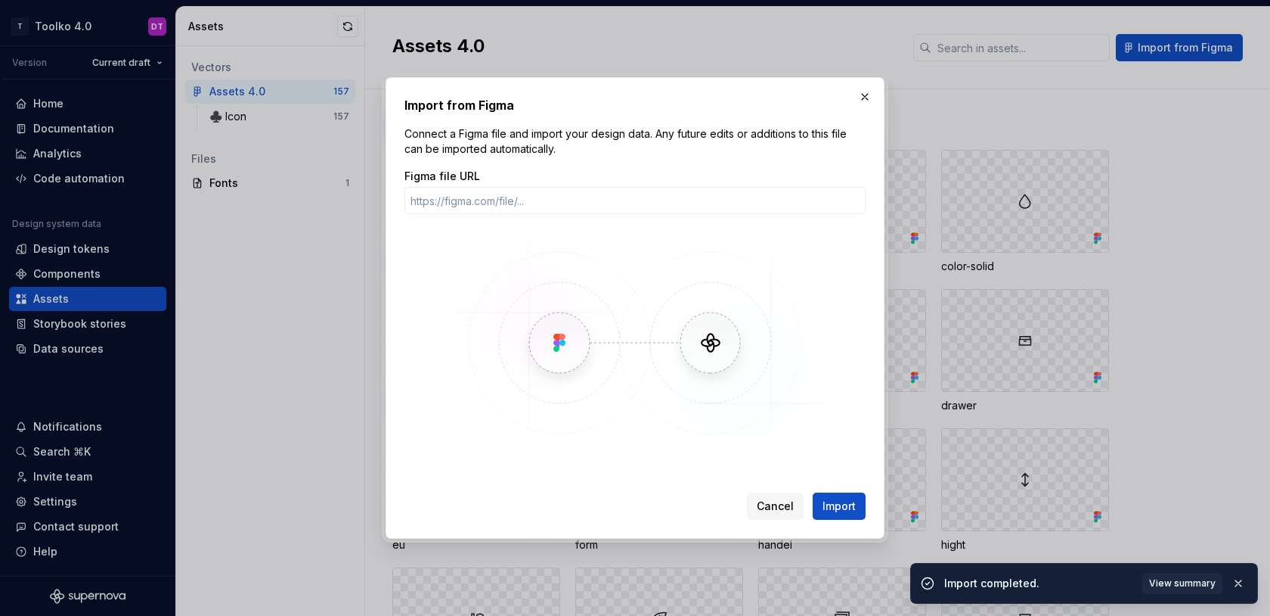 Image resolution: width=1270 pixels, height=616 pixels. Describe the element at coordinates (1183, 583) in the screenshot. I see `span: View summary` at that location.